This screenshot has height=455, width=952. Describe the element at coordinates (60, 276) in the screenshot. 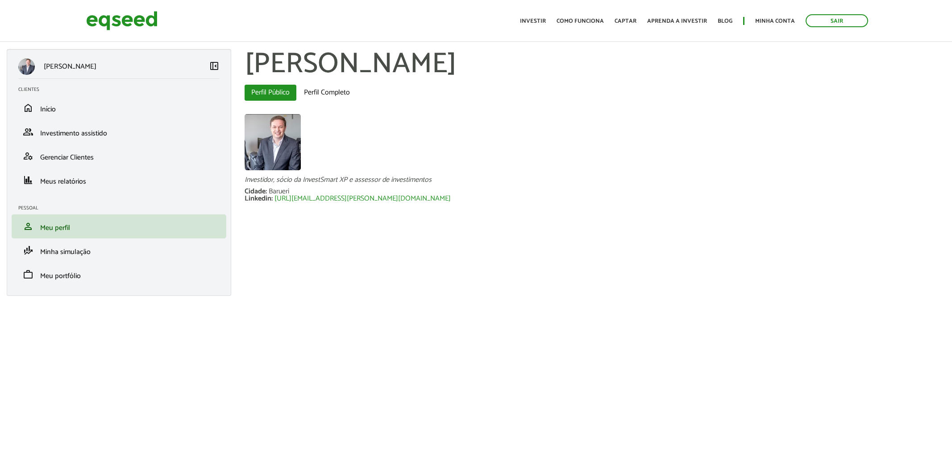

I see `span: Meu portfólio` at that location.